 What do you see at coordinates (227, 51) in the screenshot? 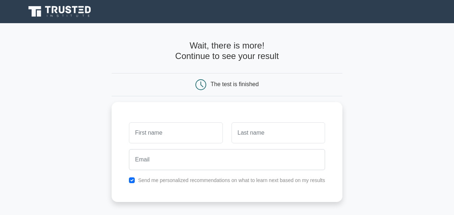
I see `h4: Wait, there is more! Continue to see your result` at bounding box center [227, 51].